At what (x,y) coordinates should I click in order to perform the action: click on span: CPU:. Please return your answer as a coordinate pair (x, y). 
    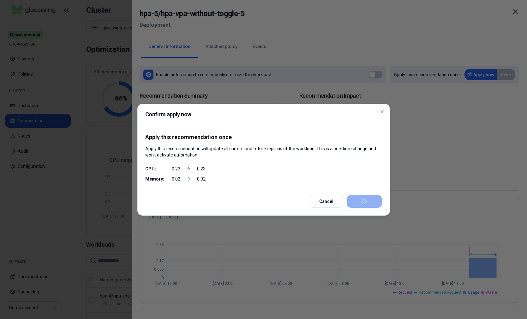
    Looking at the image, I should click on (158, 169).